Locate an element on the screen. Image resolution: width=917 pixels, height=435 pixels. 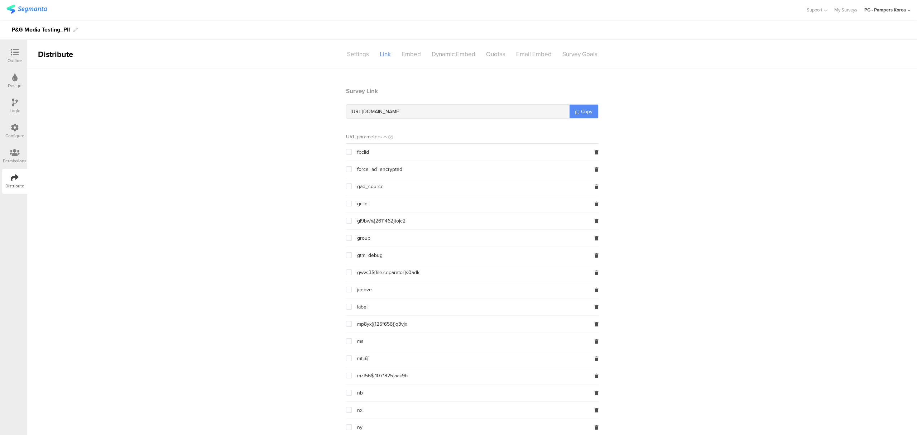
span: mtjj6[ is located at coordinates (363, 359).